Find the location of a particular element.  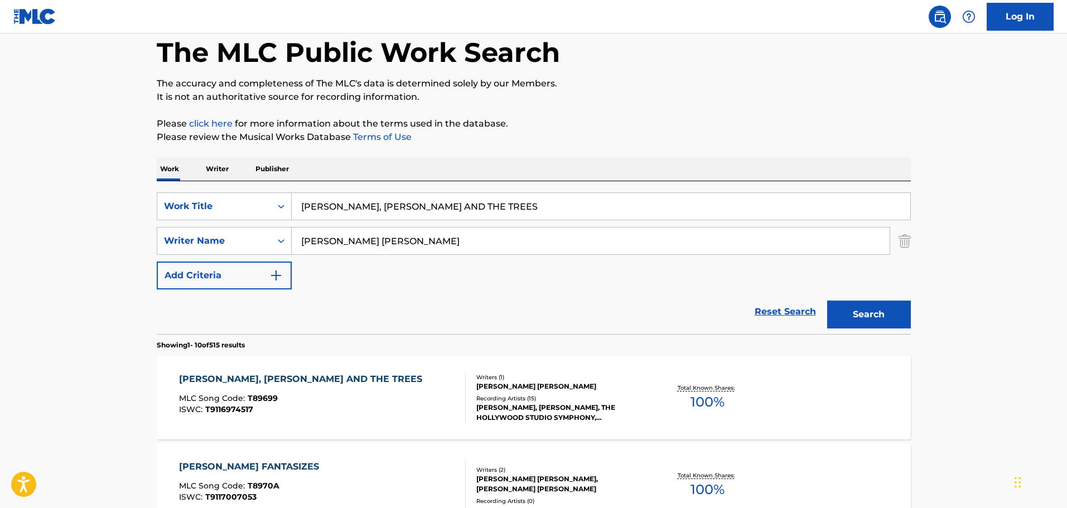

div: Writer Name is located at coordinates (214, 241).